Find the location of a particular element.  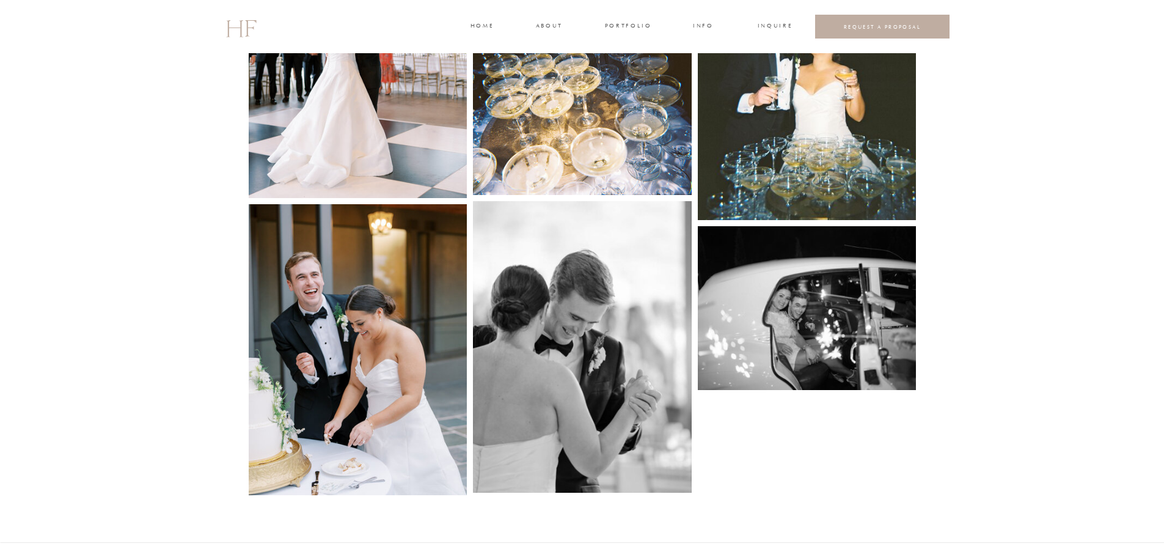

a: home is located at coordinates (482, 27).